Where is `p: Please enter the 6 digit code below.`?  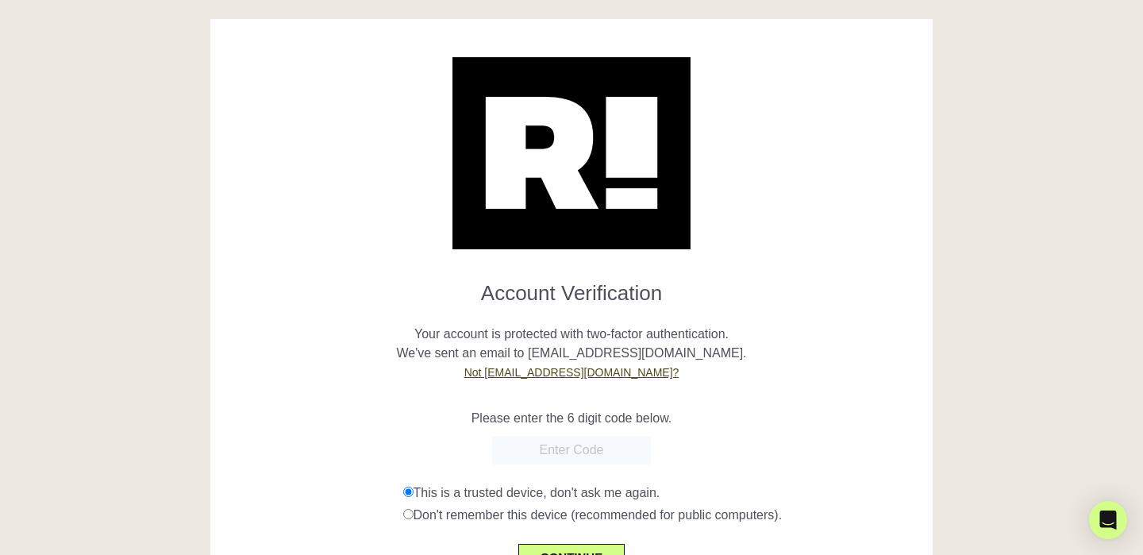
p: Please enter the 6 digit code below. is located at coordinates (571, 418).